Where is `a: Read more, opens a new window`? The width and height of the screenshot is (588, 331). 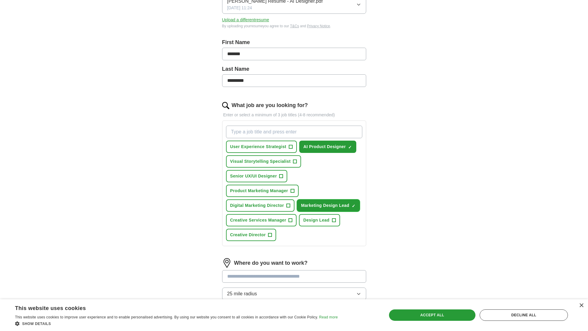
a: Read more, opens a new window is located at coordinates (328, 317).